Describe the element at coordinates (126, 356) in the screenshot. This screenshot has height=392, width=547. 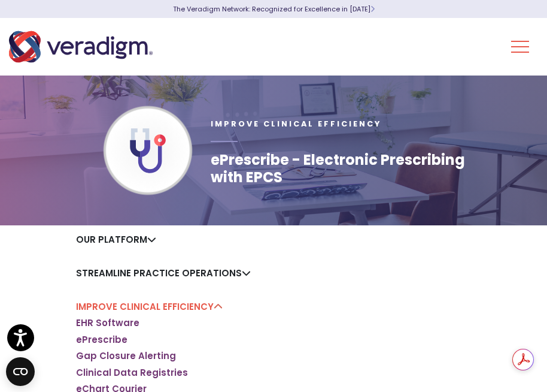
I see `a: Gap Closure Alerting` at that location.